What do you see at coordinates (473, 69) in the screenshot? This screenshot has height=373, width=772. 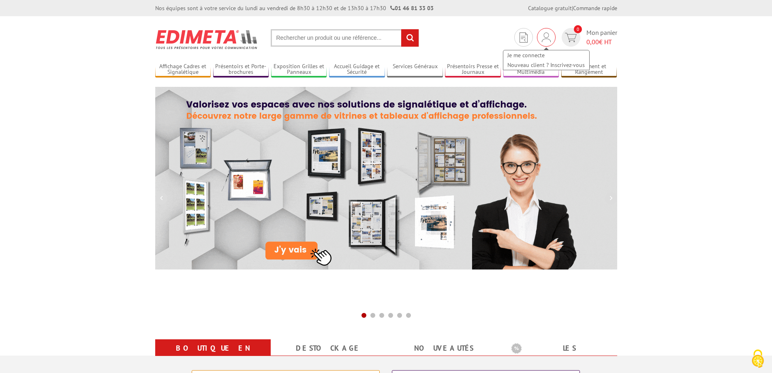 I see `a: Présentoirs Presse et Journaux` at bounding box center [473, 69].